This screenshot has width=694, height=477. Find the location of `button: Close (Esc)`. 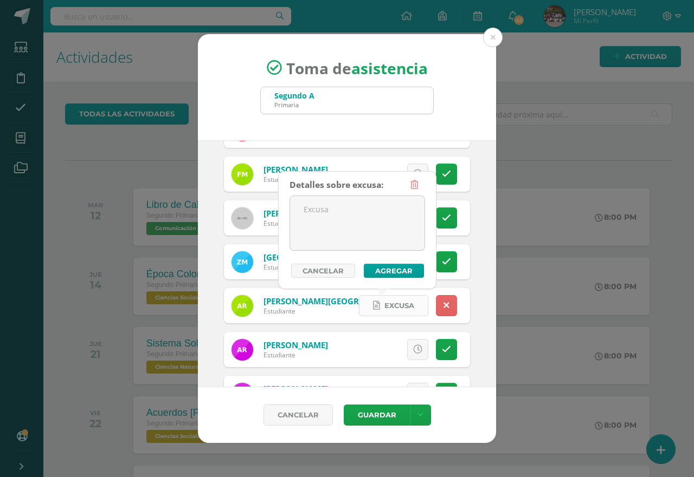

button: Close (Esc) is located at coordinates (493, 37).